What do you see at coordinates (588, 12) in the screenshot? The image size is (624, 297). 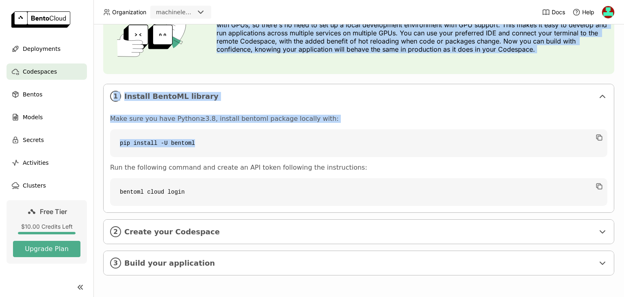 I see `span: Help` at bounding box center [588, 12].